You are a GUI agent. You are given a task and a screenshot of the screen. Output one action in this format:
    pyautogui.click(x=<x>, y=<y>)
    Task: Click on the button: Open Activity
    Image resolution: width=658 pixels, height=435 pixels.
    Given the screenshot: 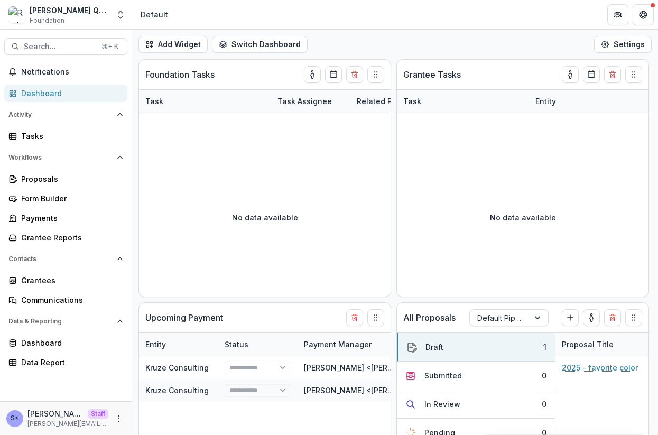 What is the action you would take?
    pyautogui.click(x=66, y=115)
    